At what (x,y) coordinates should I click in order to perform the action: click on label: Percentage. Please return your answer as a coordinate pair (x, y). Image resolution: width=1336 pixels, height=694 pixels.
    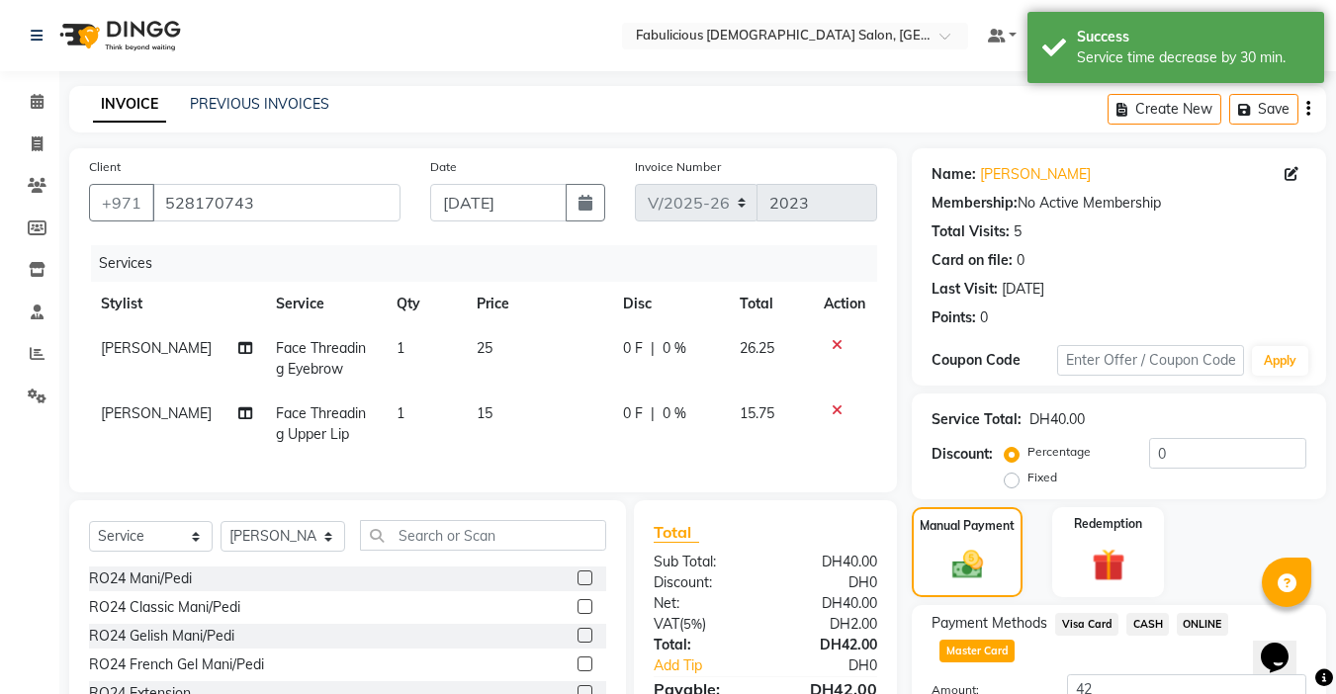
    Looking at the image, I should click on (1059, 452).